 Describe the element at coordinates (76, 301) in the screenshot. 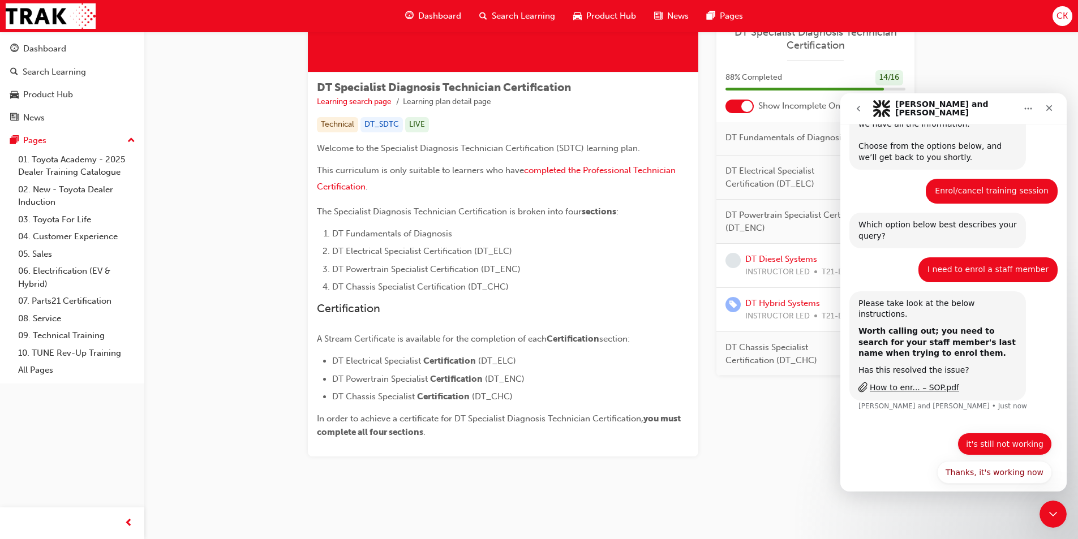

I see `a: 07. Parts21 Certification` at that location.